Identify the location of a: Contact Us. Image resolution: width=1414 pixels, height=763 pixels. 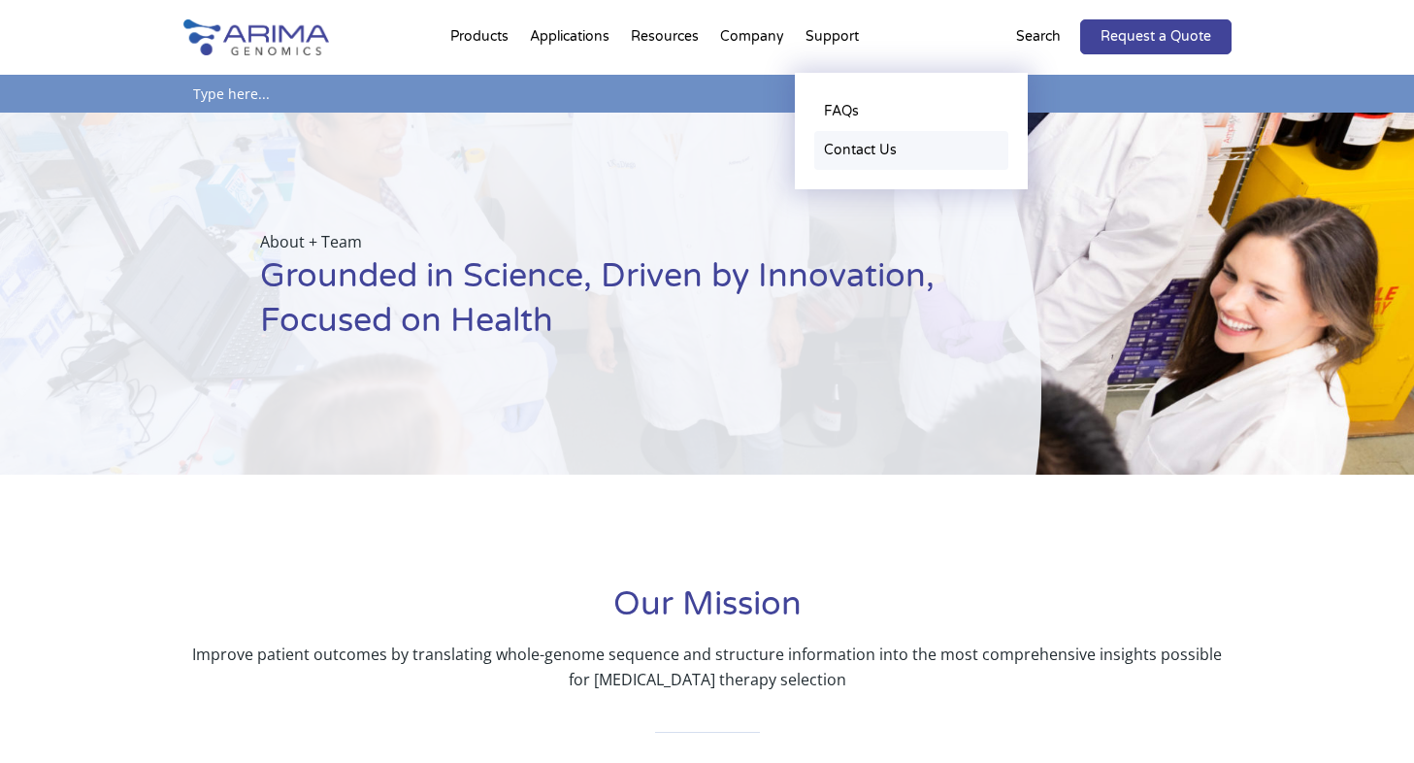
(912, 150).